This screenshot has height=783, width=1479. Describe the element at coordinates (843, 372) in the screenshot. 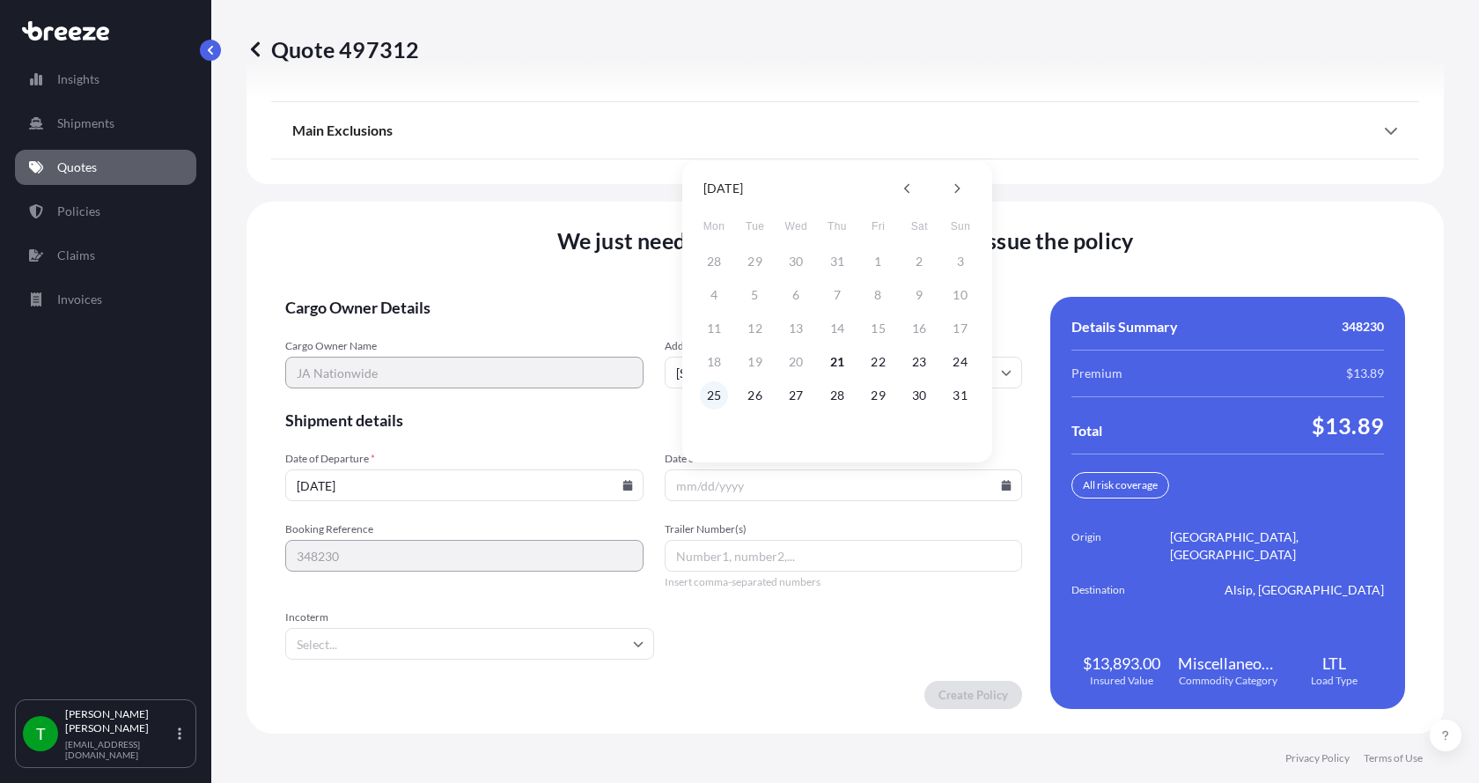

I see `input: Cargo owner address` at that location.